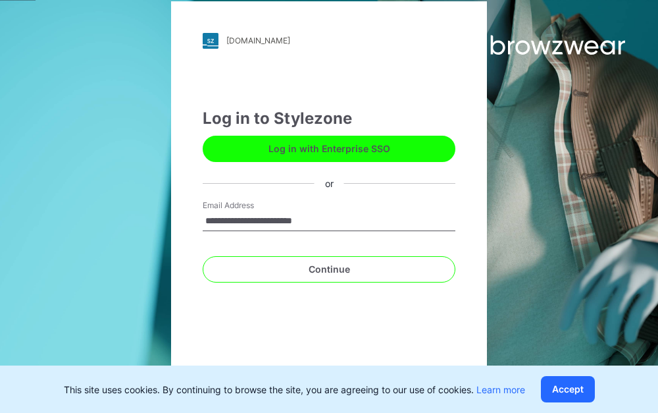 This screenshot has width=658, height=413. I want to click on button: Accept, so click(568, 389).